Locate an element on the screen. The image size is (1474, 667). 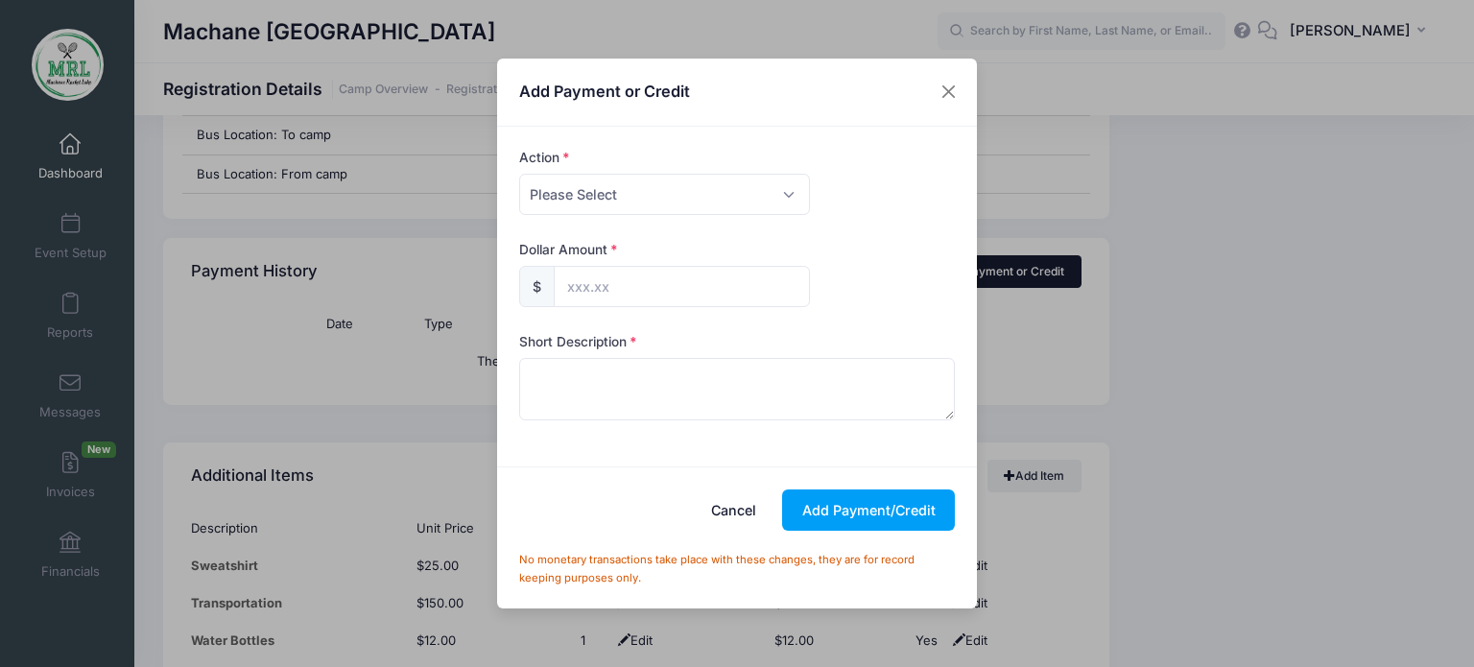
label: Dollar Amount is located at coordinates (568, 249).